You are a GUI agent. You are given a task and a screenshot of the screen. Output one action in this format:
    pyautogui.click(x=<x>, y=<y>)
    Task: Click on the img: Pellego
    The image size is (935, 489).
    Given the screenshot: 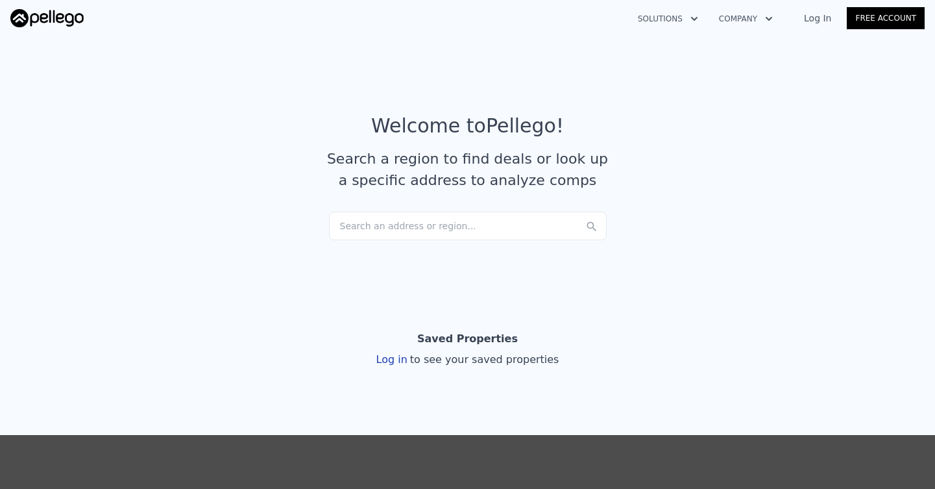 What is the action you would take?
    pyautogui.click(x=47, y=18)
    